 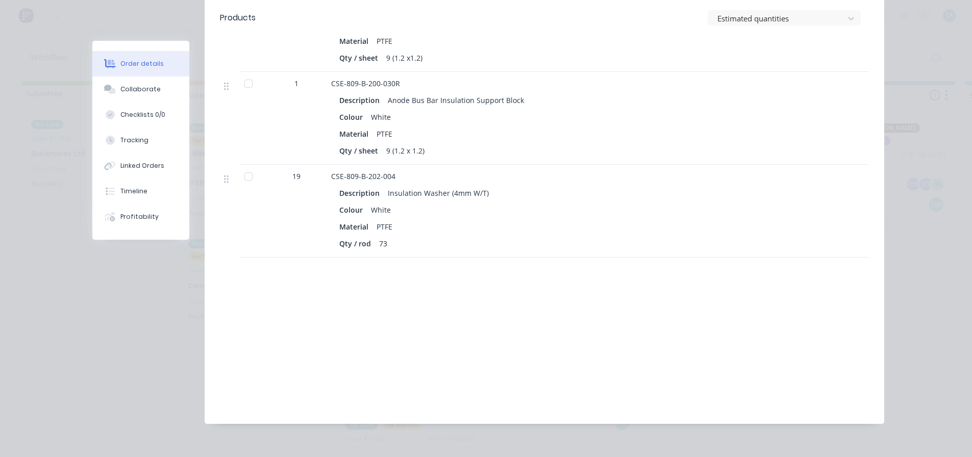 What do you see at coordinates (141, 64) in the screenshot?
I see `button: Order details` at bounding box center [141, 64].